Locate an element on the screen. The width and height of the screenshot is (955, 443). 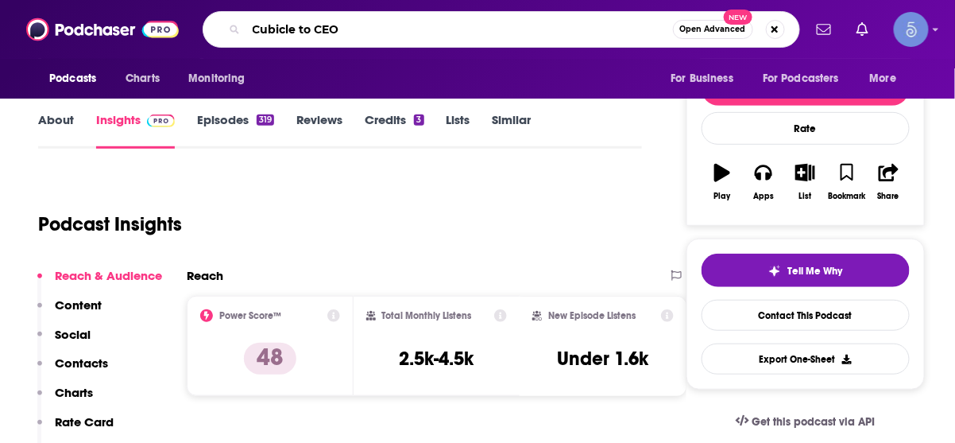
span: Open Advanced is located at coordinates (713, 29).